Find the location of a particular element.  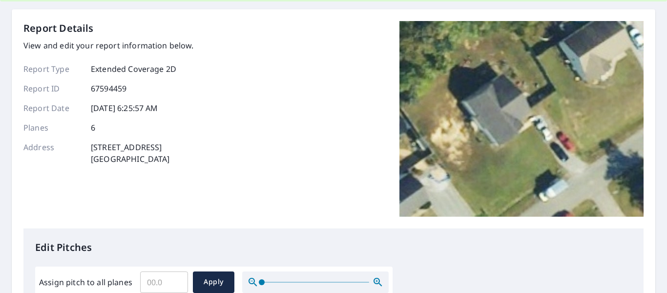

label: Assign pitch to all planes is located at coordinates (85, 282).